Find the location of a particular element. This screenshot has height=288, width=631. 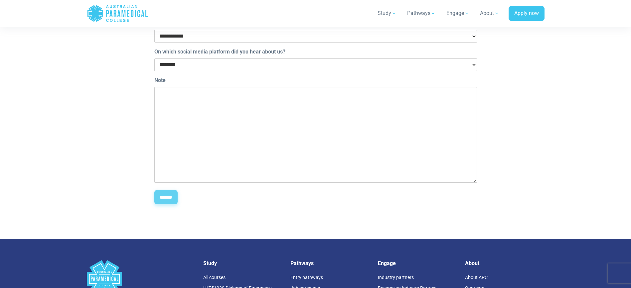

a: Industry partners is located at coordinates (396, 278).